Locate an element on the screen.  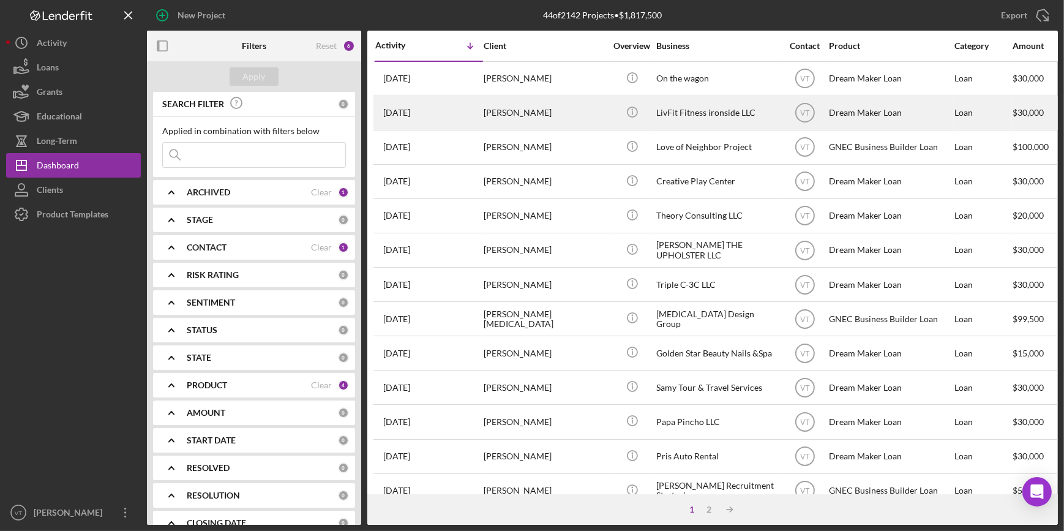
div: 4 is located at coordinates (343, 385).